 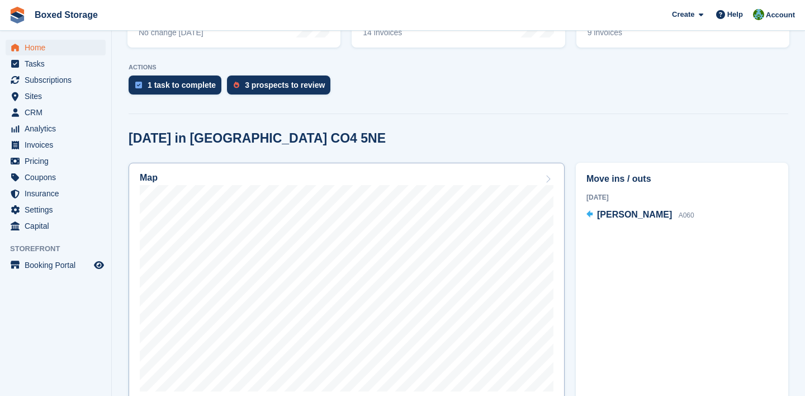 What do you see at coordinates (58, 210) in the screenshot?
I see `span: Settings` at bounding box center [58, 210].